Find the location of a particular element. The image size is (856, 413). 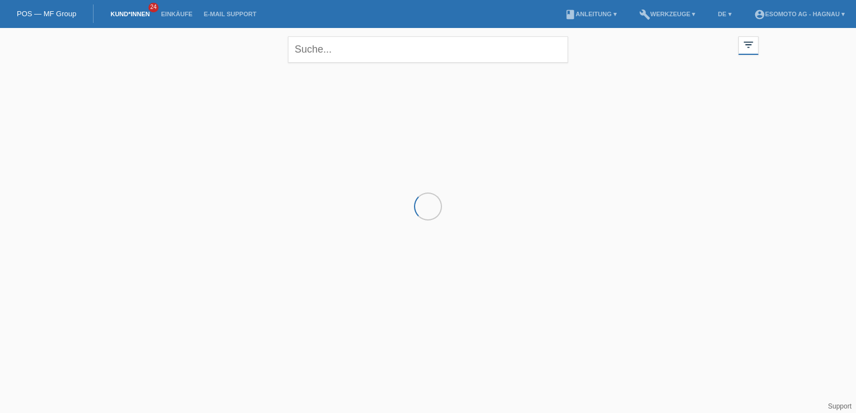

i: build is located at coordinates (645, 15).